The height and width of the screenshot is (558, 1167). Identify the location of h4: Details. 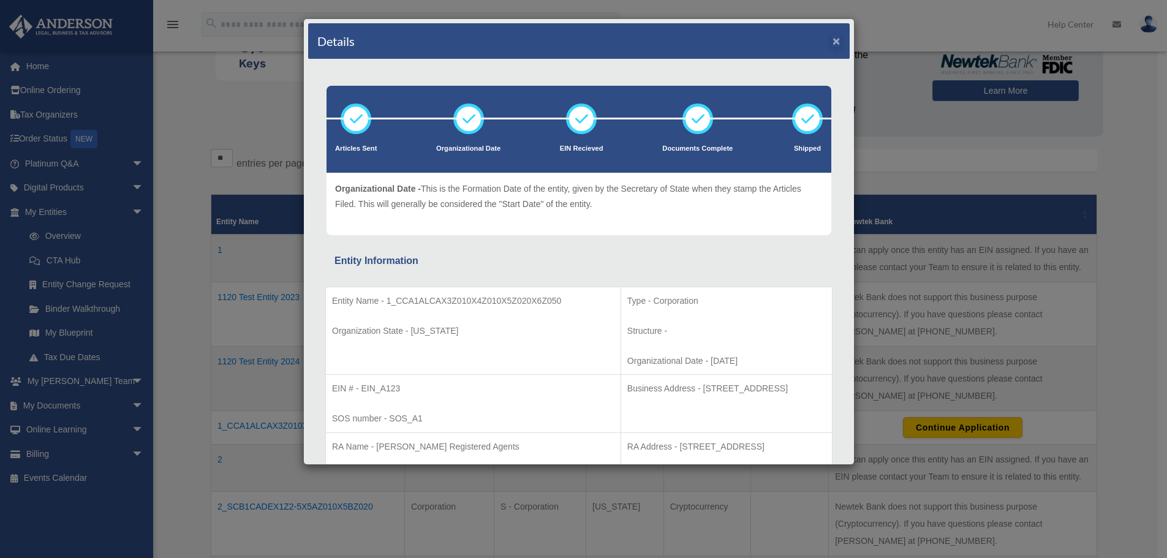
(336, 41).